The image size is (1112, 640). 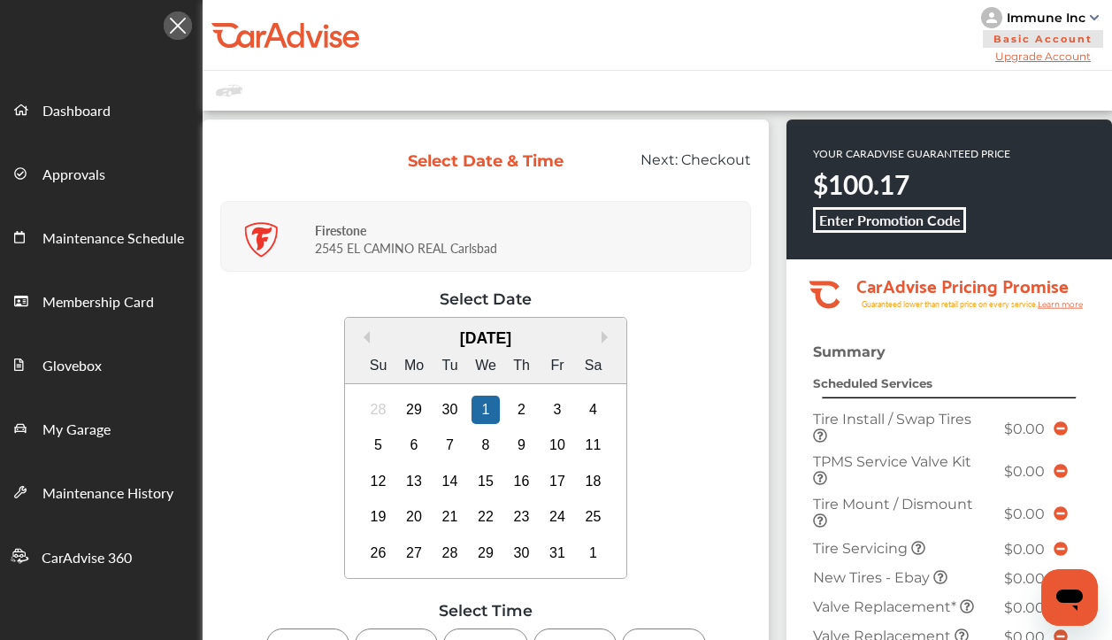 I want to click on button: Next Month, so click(x=608, y=337).